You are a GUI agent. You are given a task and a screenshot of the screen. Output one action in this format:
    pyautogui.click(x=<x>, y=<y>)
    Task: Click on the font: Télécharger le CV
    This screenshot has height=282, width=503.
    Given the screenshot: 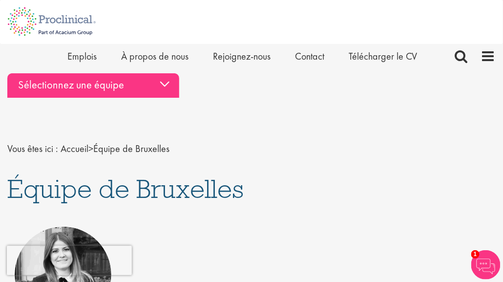 What is the action you would take?
    pyautogui.click(x=383, y=56)
    